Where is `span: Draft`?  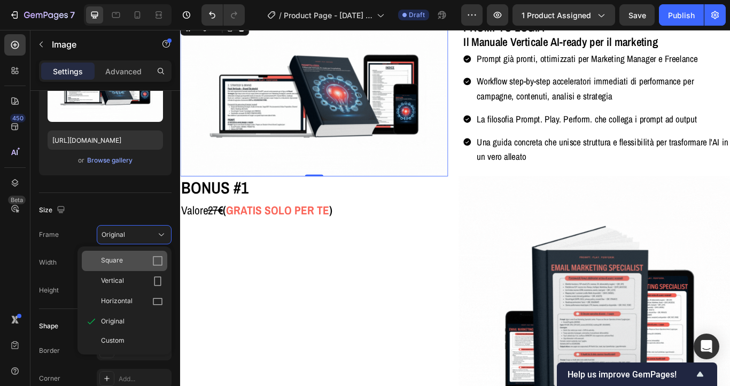
span: Draft is located at coordinates (417, 15).